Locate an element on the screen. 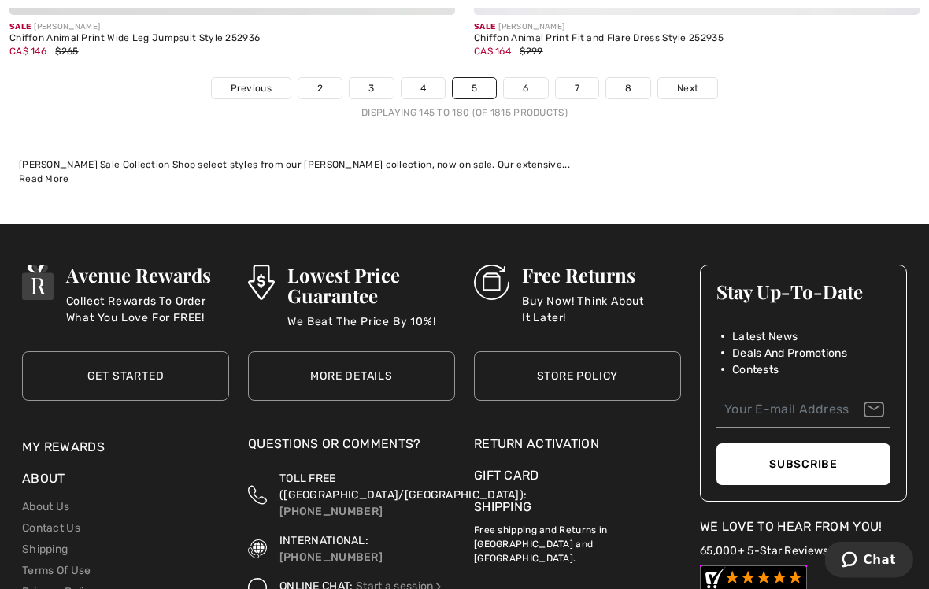 The width and height of the screenshot is (929, 589). span: Previous is located at coordinates (251, 89).